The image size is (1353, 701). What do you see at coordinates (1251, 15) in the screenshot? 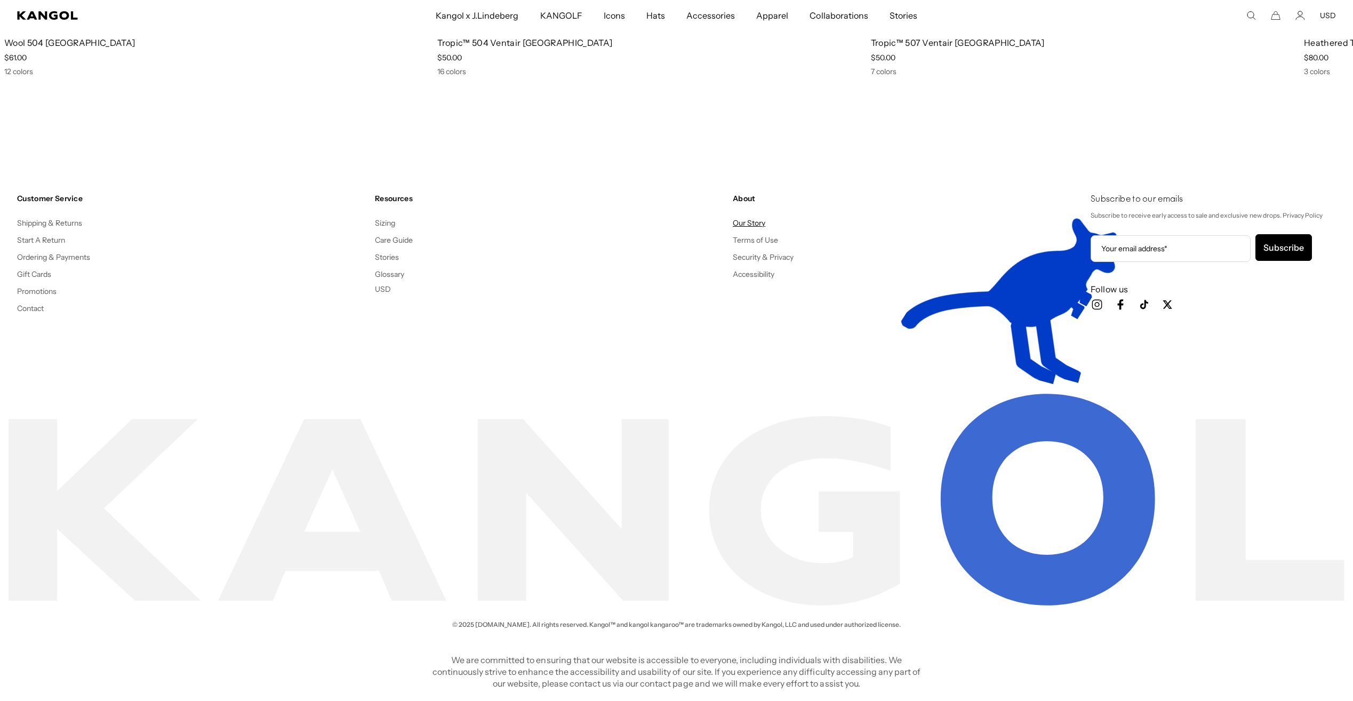
I see `summary: Search here` at bounding box center [1251, 15].